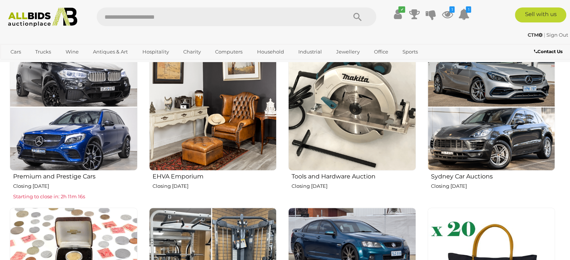 This screenshot has height=260, width=570. Describe the element at coordinates (548, 51) in the screenshot. I see `b: Contact Us` at that location.